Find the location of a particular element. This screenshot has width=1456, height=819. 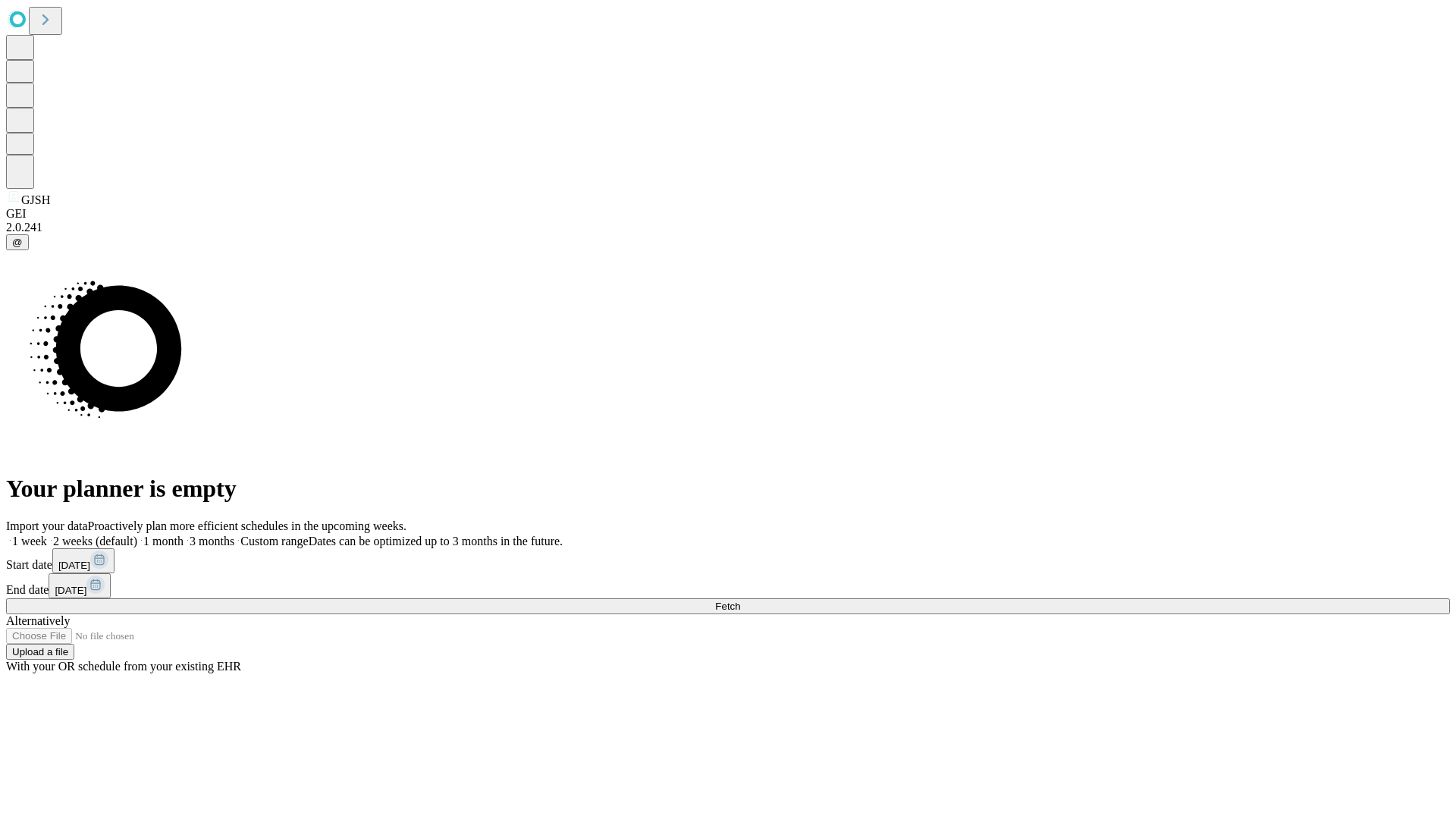

div: Start date is located at coordinates (728, 560).